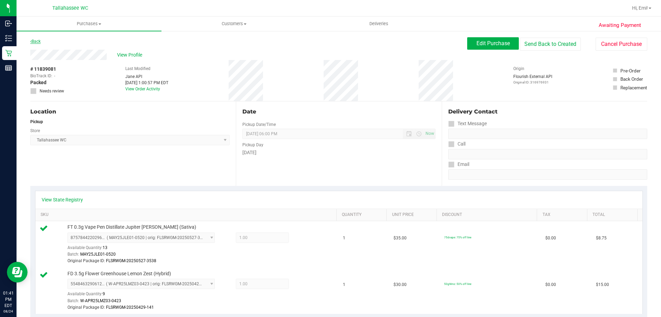 The height and width of the screenshot is (317, 661). What do you see at coordinates (339, 112) in the screenshot?
I see `div: Date` at bounding box center [339, 112].